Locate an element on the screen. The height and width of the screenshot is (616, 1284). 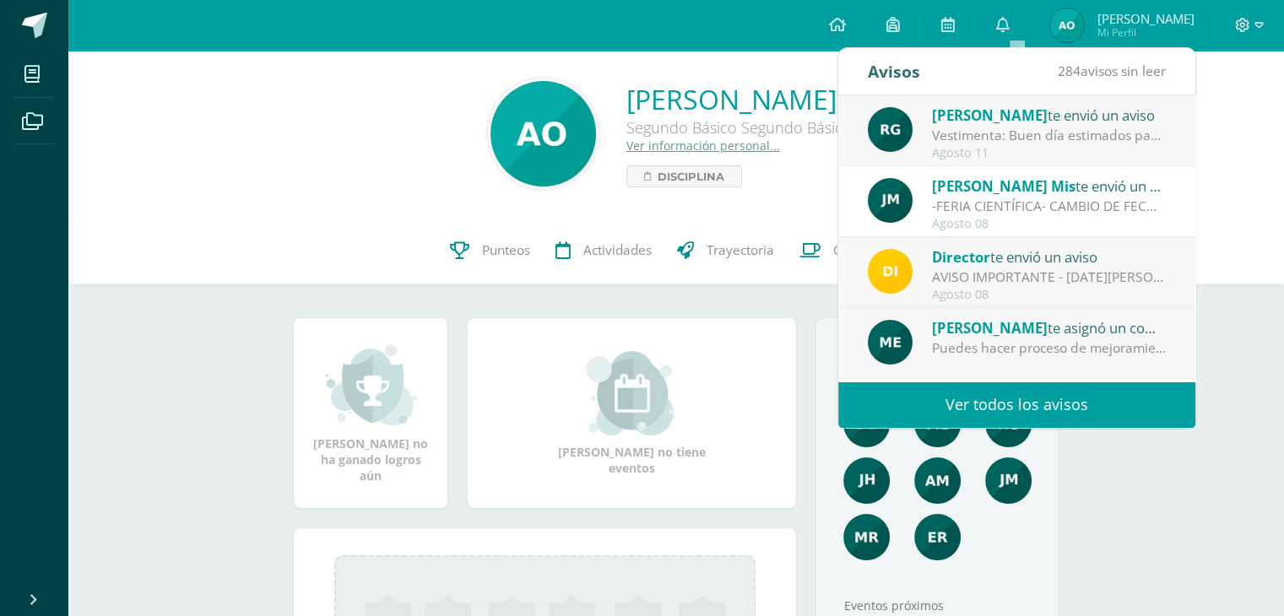
span: Trayectoria is located at coordinates (740, 250).